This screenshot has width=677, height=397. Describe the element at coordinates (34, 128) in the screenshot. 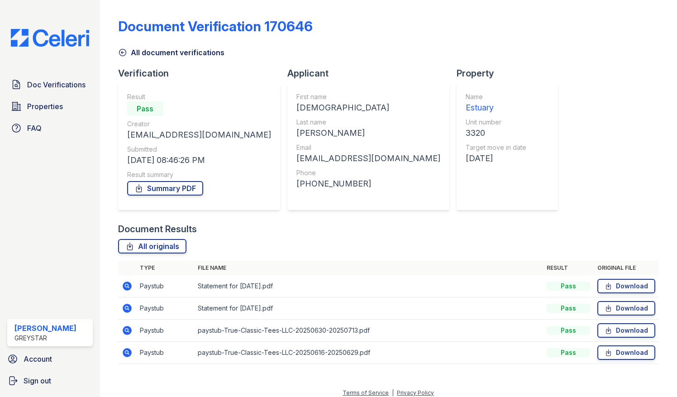

I see `span: FAQ` at that location.